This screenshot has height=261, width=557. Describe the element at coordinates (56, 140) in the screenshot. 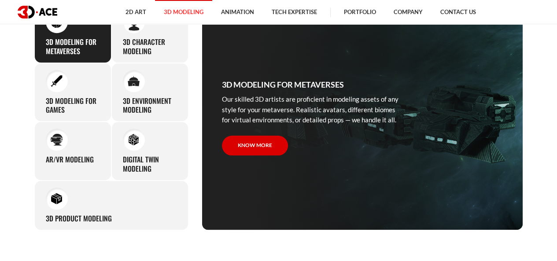

I see `img: AR/VR modeling` at that location.